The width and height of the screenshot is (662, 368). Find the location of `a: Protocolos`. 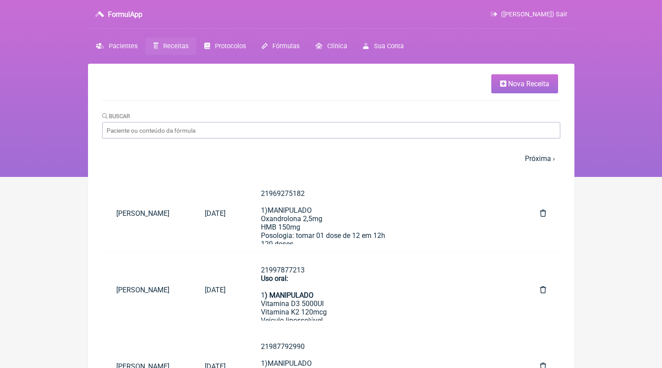

a: Protocolos is located at coordinates (225, 46).